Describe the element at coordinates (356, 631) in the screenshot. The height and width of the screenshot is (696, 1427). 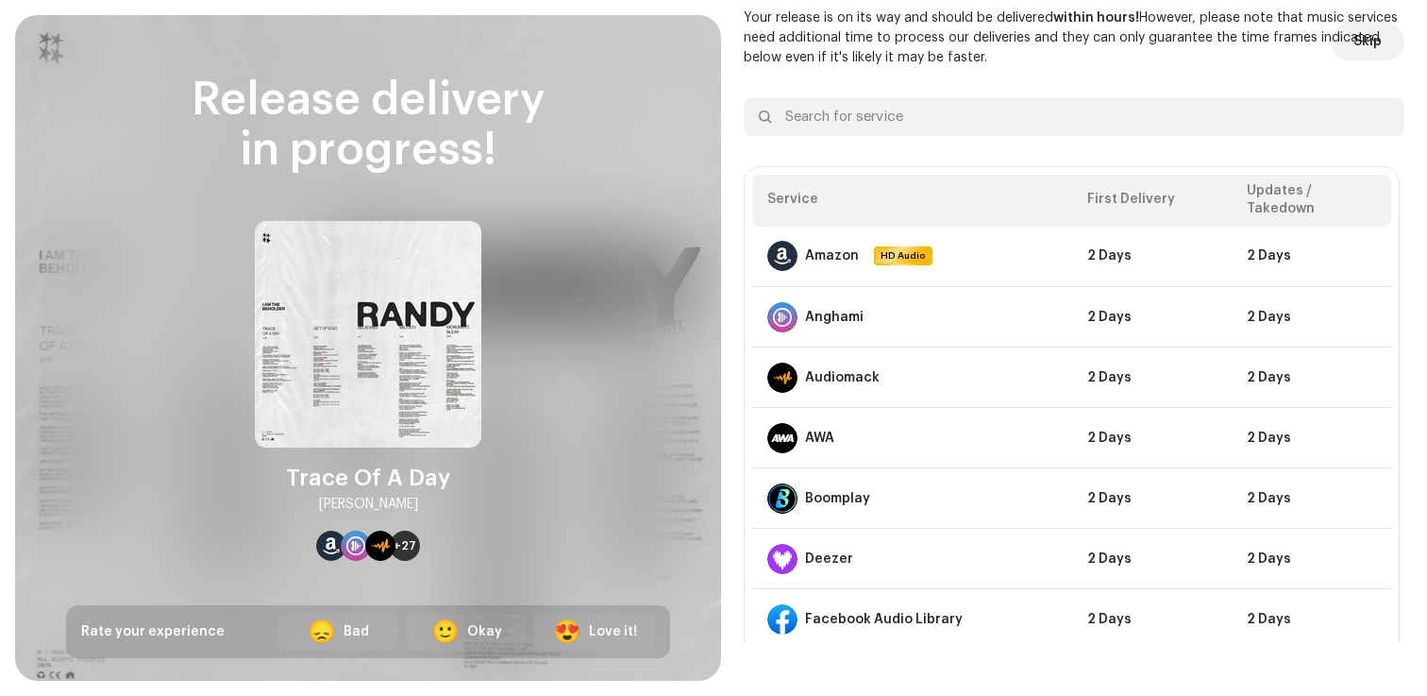
I see `div: Bad` at that location.